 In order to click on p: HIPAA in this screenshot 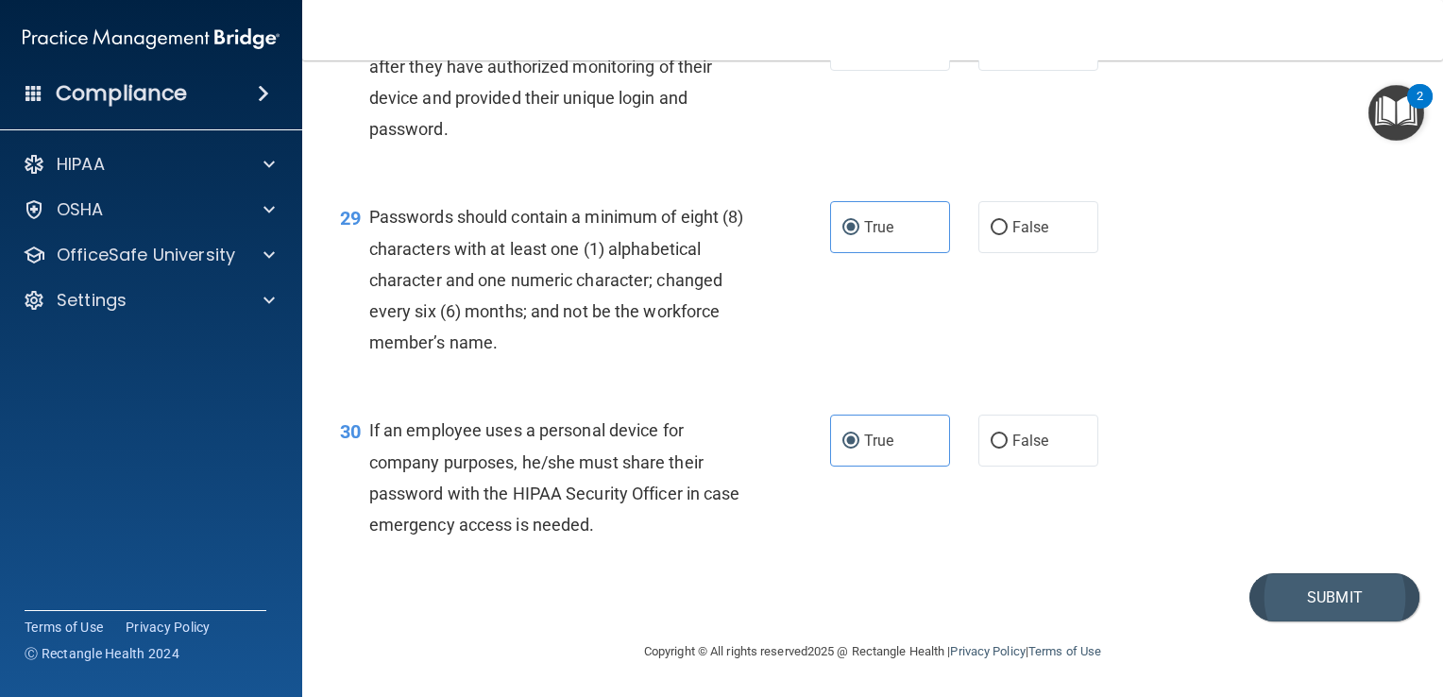, I will do `click(80, 164)`.